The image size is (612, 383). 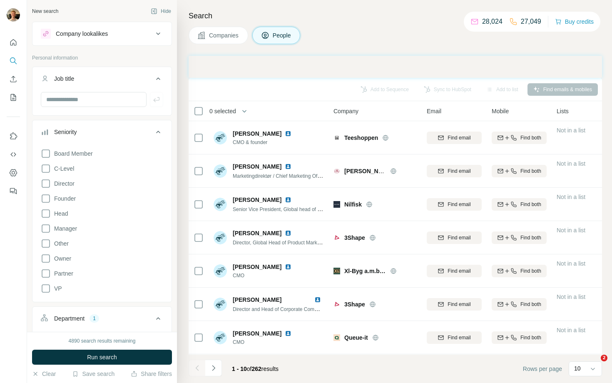 What do you see at coordinates (282, 35) in the screenshot?
I see `span: People` at bounding box center [282, 35].